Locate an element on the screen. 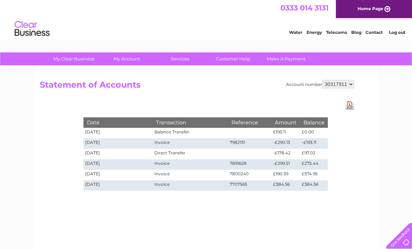  th: Balance is located at coordinates (314, 122).